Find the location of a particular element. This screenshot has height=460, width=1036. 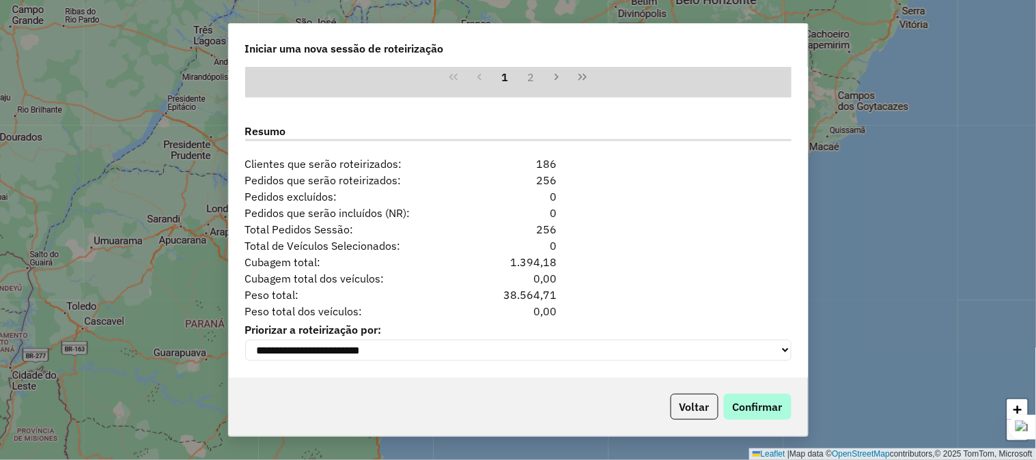

button: 1 is located at coordinates (505, 78).